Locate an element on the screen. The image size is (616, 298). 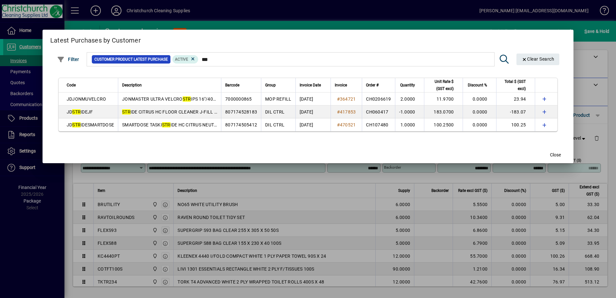
span: 417853 is located at coordinates (348, 112).